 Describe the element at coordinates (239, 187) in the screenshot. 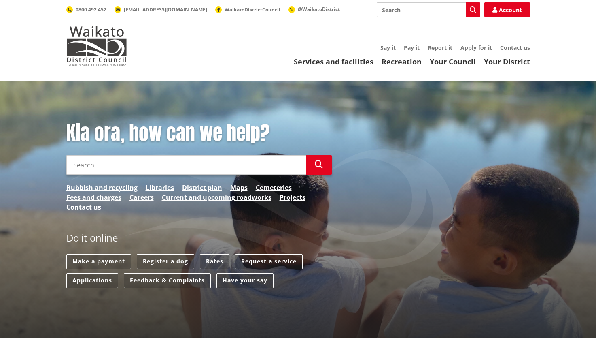

I see `a: Maps` at that location.